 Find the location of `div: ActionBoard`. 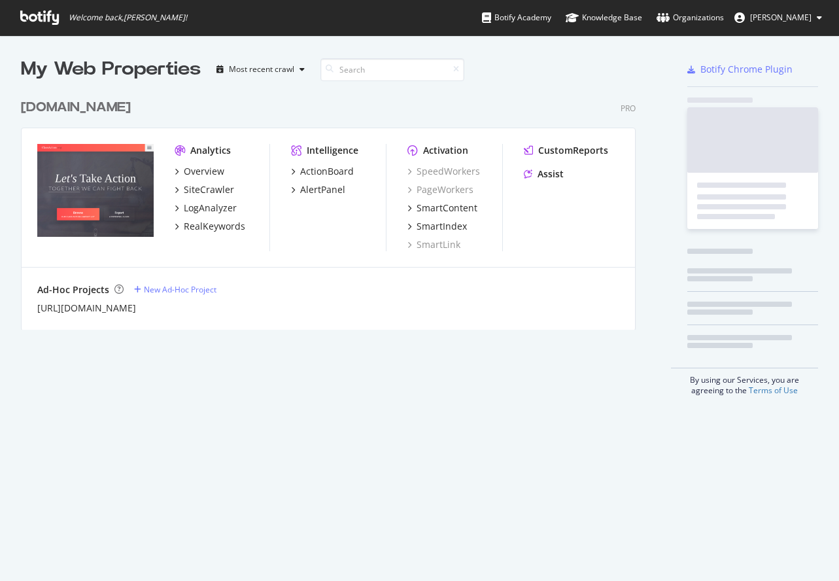

div: ActionBoard is located at coordinates (327, 171).